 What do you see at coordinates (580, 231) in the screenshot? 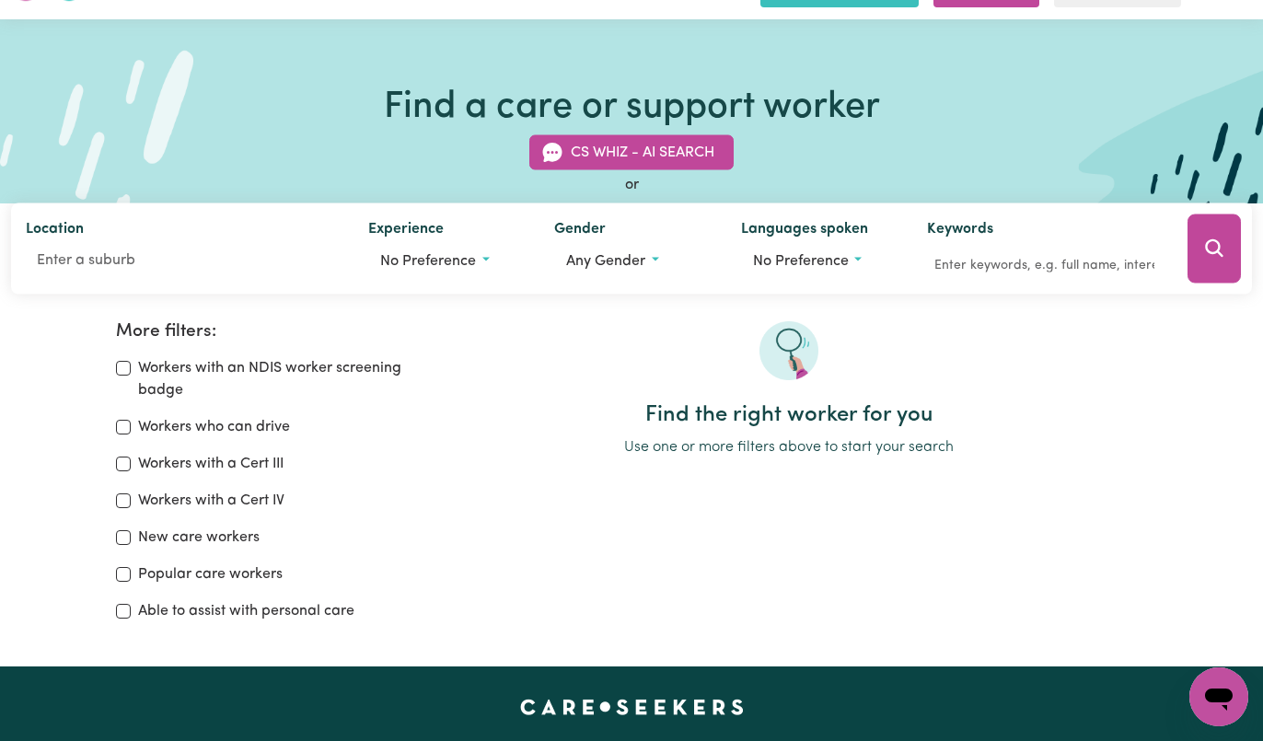
I see `label: Gender` at bounding box center [580, 231].